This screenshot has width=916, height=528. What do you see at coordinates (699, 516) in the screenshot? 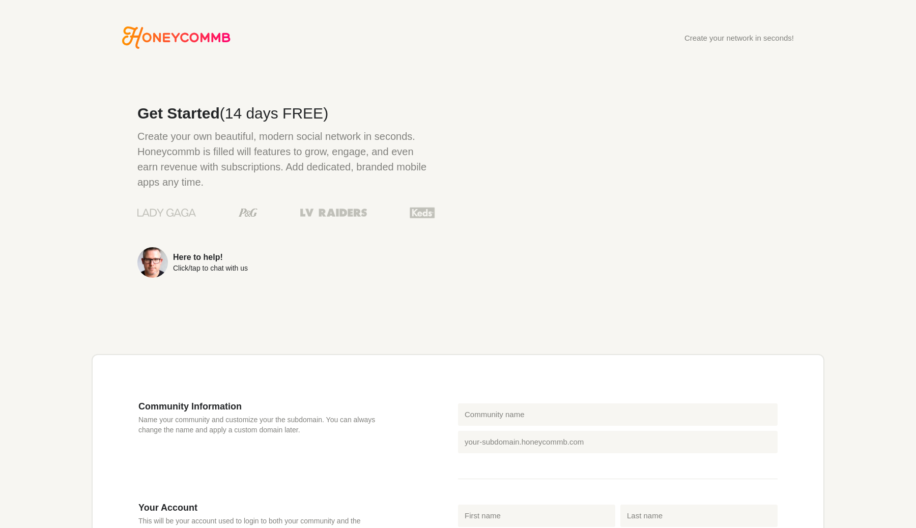
I see `input: Last name` at bounding box center [699, 516].